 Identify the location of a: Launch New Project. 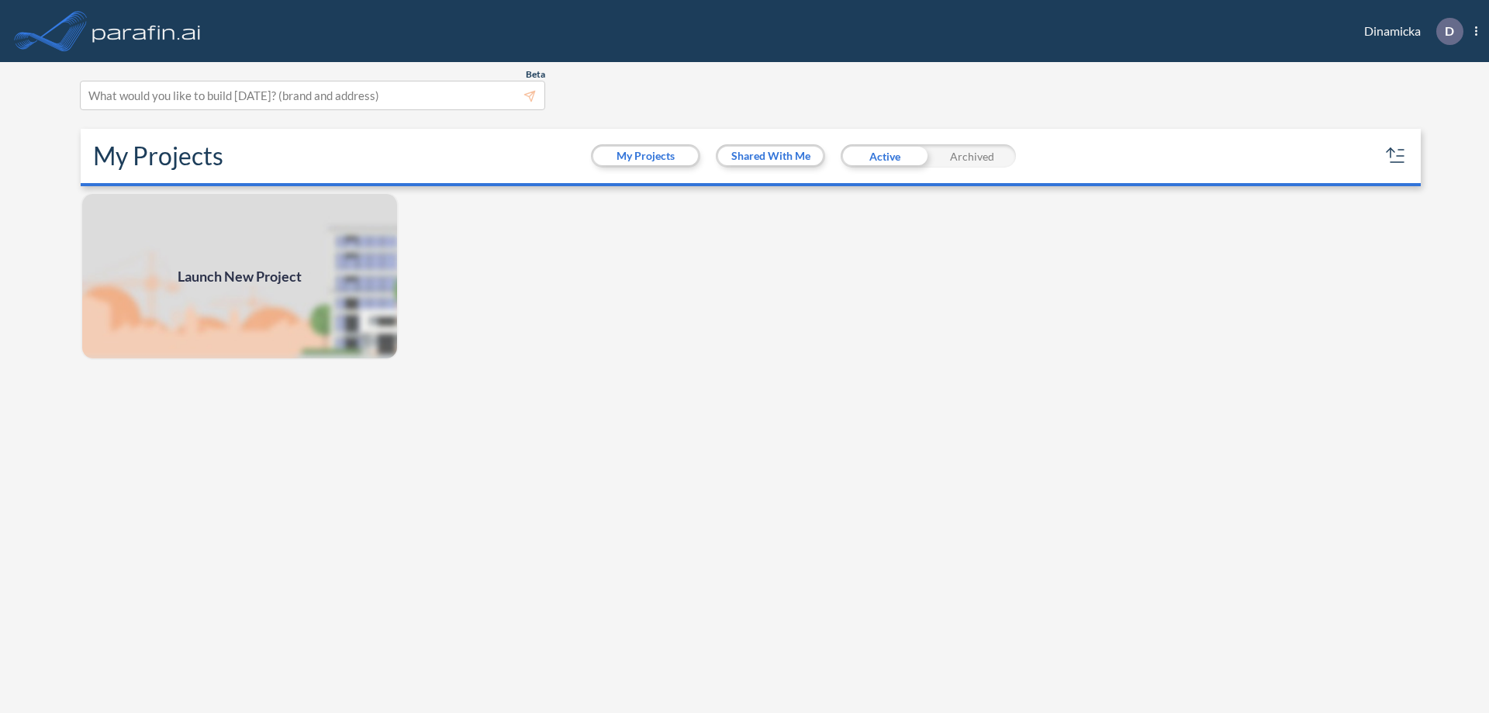
(240, 276).